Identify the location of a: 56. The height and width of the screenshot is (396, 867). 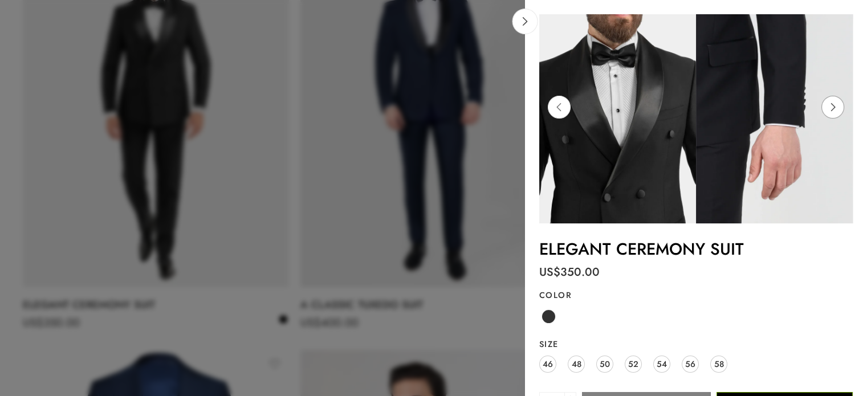
(690, 364).